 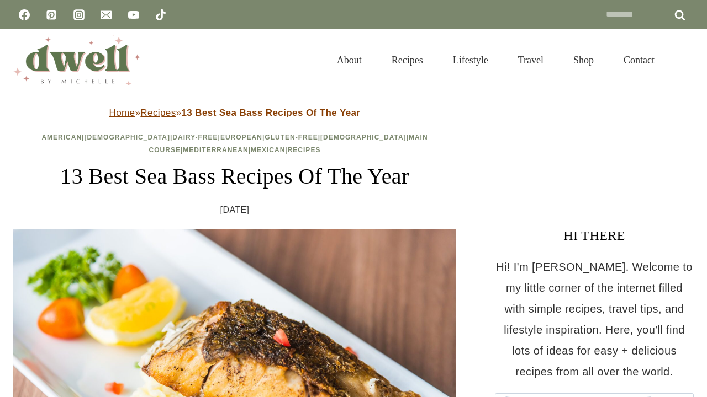 What do you see at coordinates (531, 60) in the screenshot?
I see `a: Travel` at bounding box center [531, 60].